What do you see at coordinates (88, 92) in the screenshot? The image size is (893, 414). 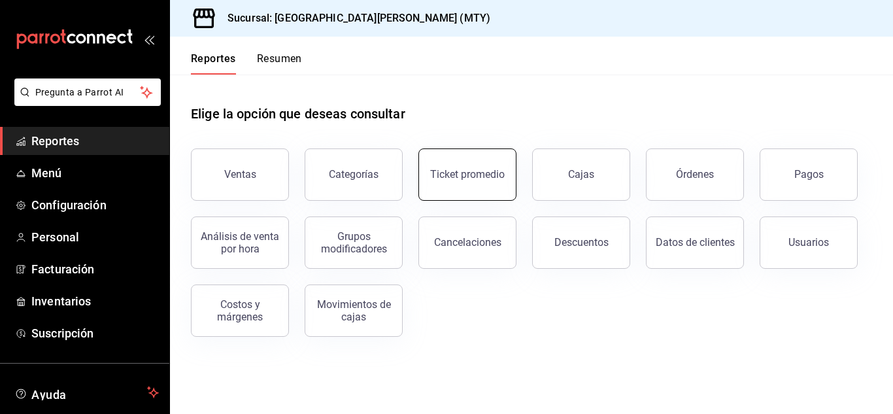 I see `span: Pregunta a Parrot AI` at bounding box center [88, 92].